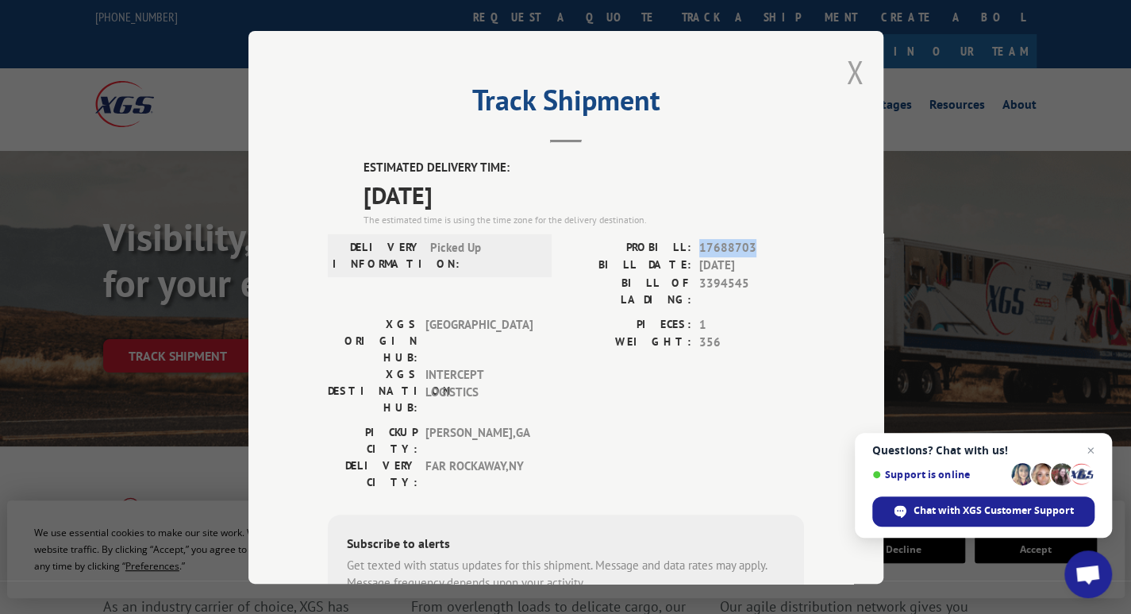 This screenshot has height=614, width=1131. What do you see at coordinates (994, 510) in the screenshot?
I see `span: Chat with XGS Customer Support` at bounding box center [994, 510].